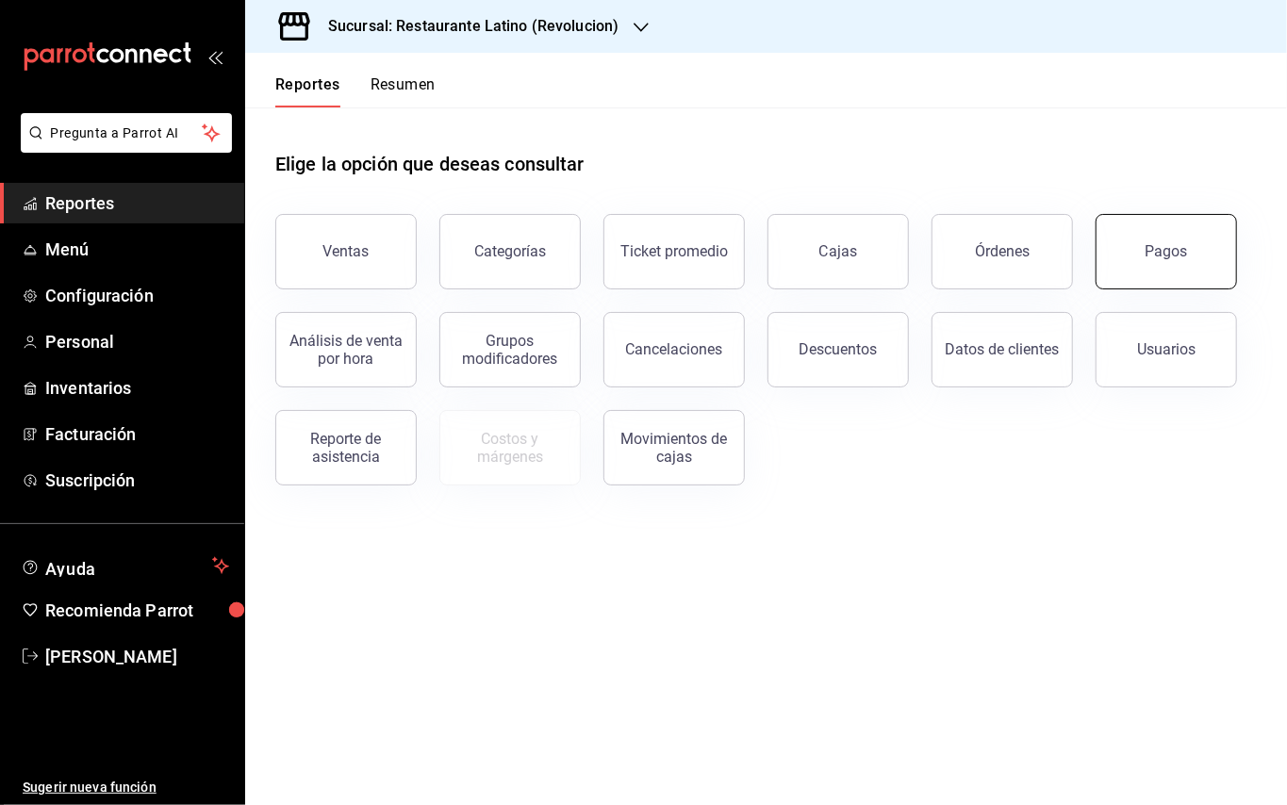  I want to click on div: Usuarios, so click(1166, 349).